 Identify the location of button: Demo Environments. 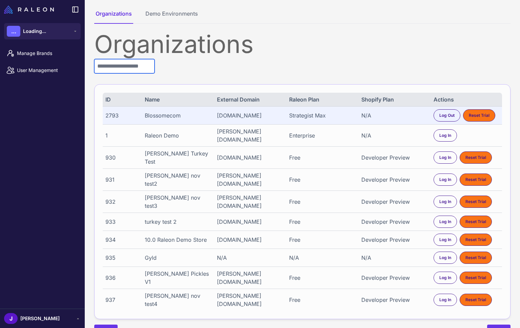
(172, 17).